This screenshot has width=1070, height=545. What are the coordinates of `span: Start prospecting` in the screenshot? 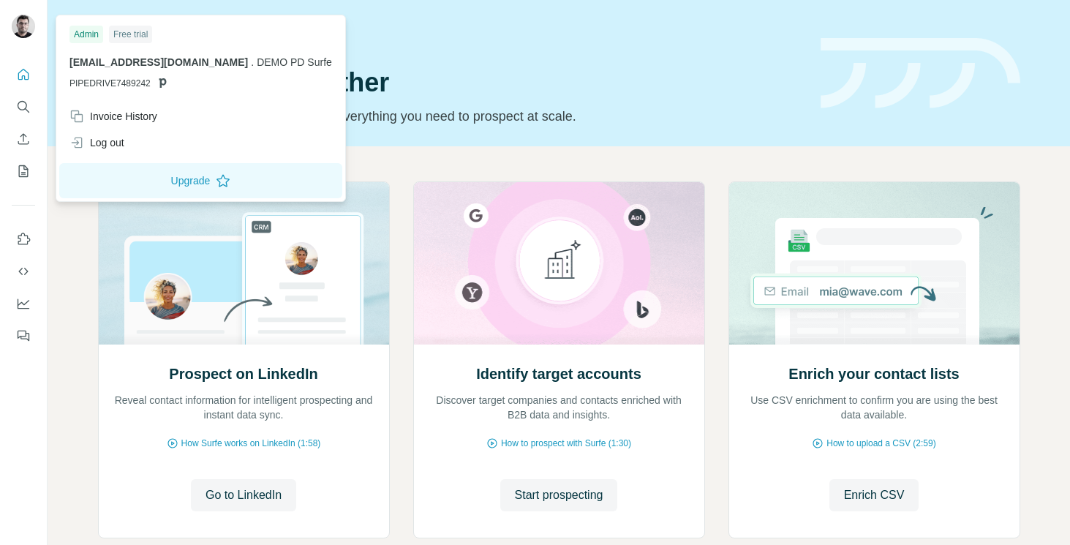 It's located at (559, 495).